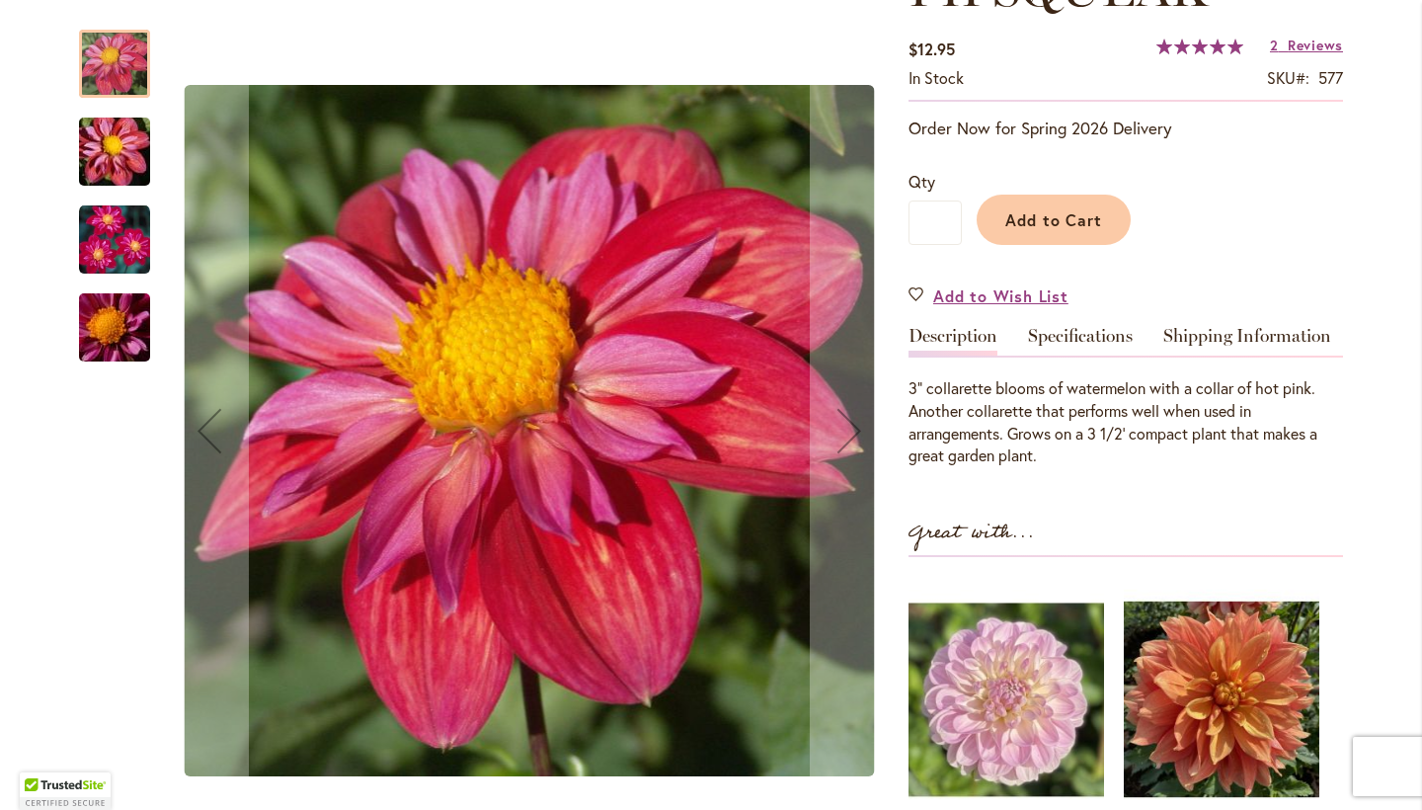 This screenshot has width=1422, height=810. What do you see at coordinates (931, 48) in the screenshot?
I see `span: $12.95` at bounding box center [931, 48].